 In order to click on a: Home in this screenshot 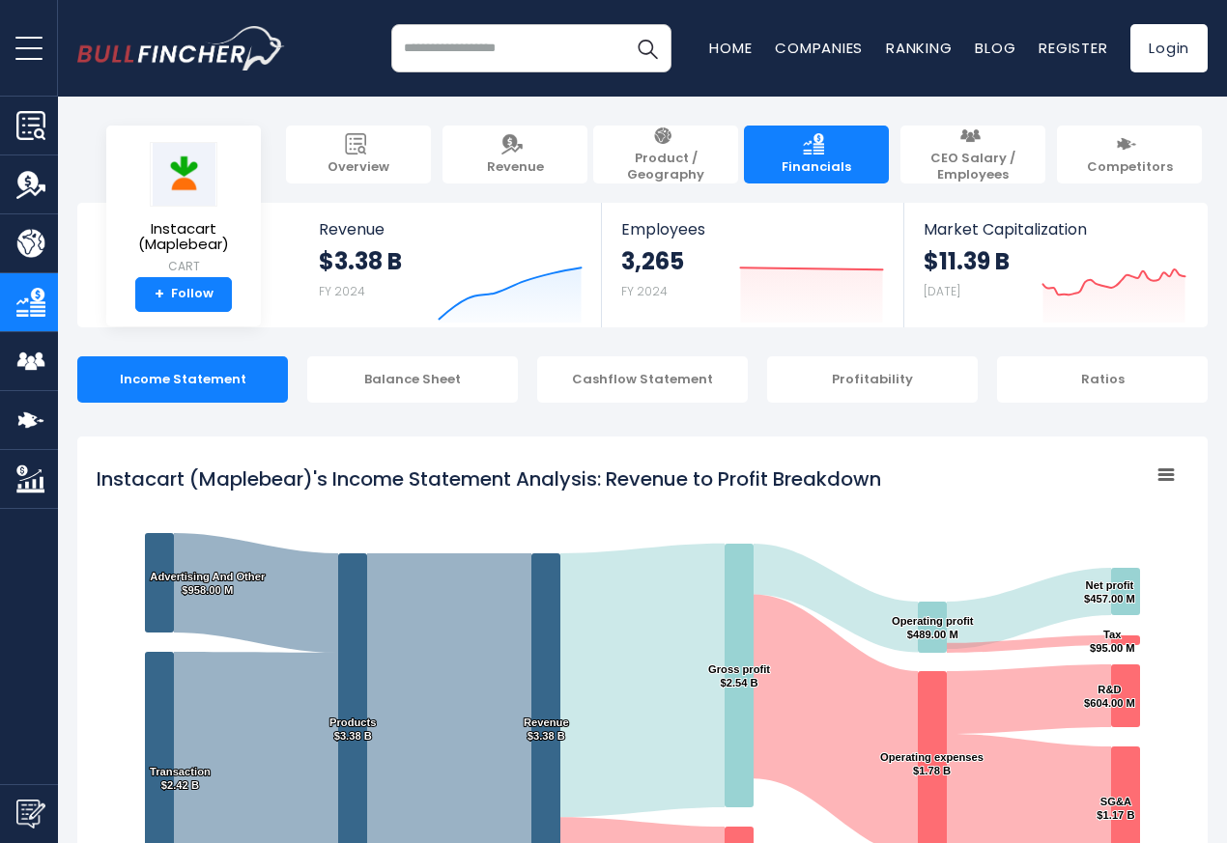, I will do `click(730, 47)`.